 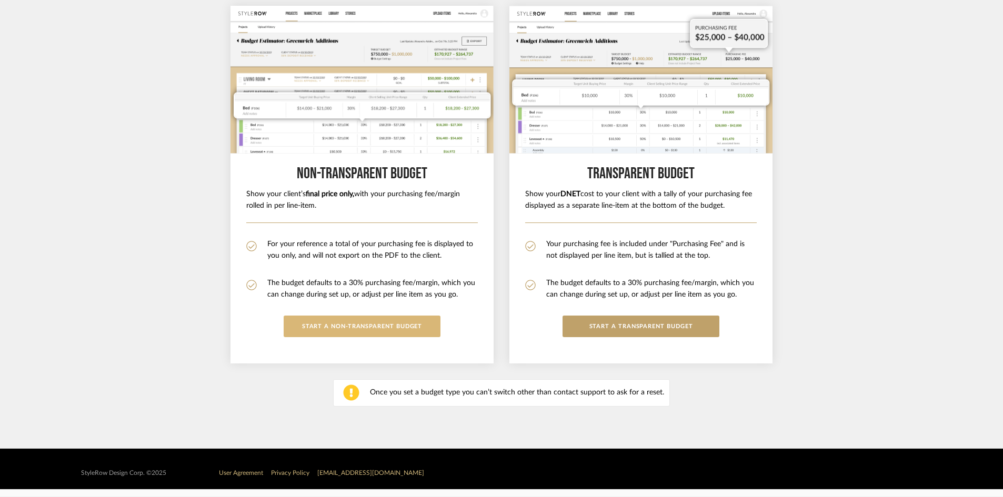 I want to click on h5: Non-Transparent BUDGET, so click(x=362, y=174).